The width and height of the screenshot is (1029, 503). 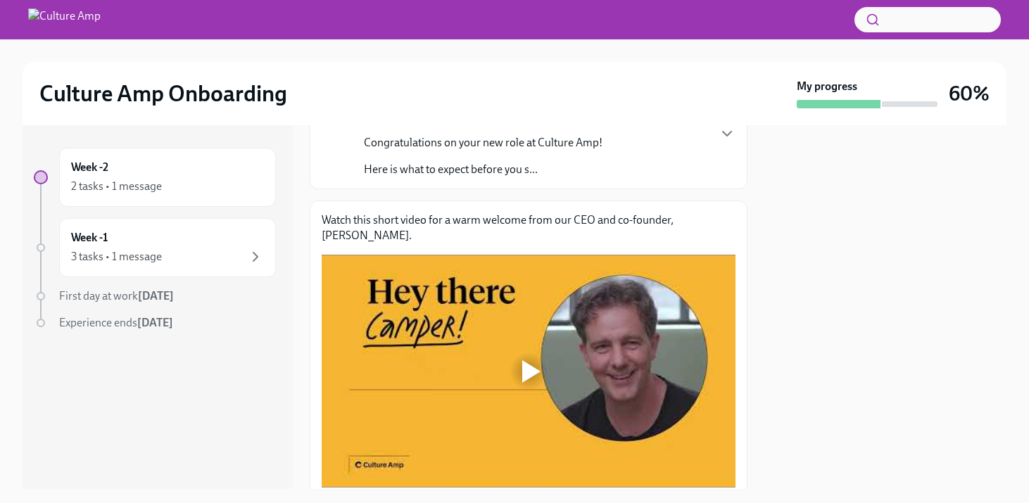 I want to click on h3: 60%, so click(x=970, y=94).